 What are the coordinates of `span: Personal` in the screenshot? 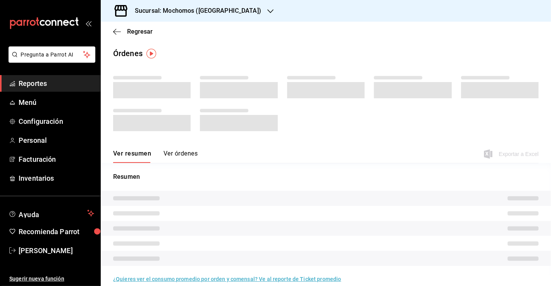 It's located at (56, 140).